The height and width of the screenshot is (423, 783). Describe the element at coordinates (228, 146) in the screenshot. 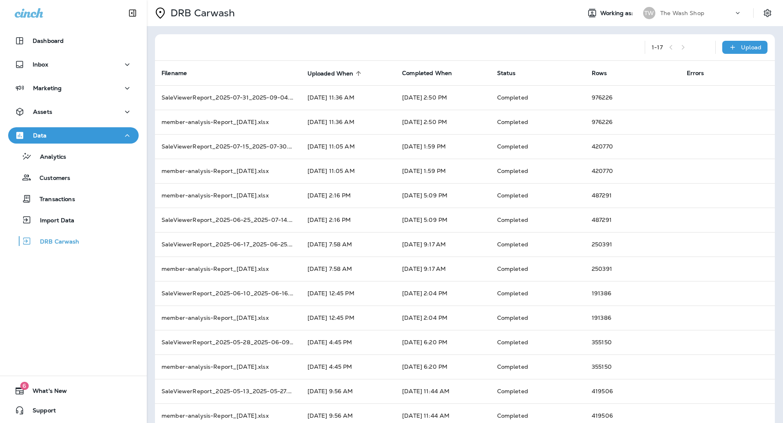

I see `td: SaleViewerReport_2025-07-15_2025-07-30.xlsx` at that location.